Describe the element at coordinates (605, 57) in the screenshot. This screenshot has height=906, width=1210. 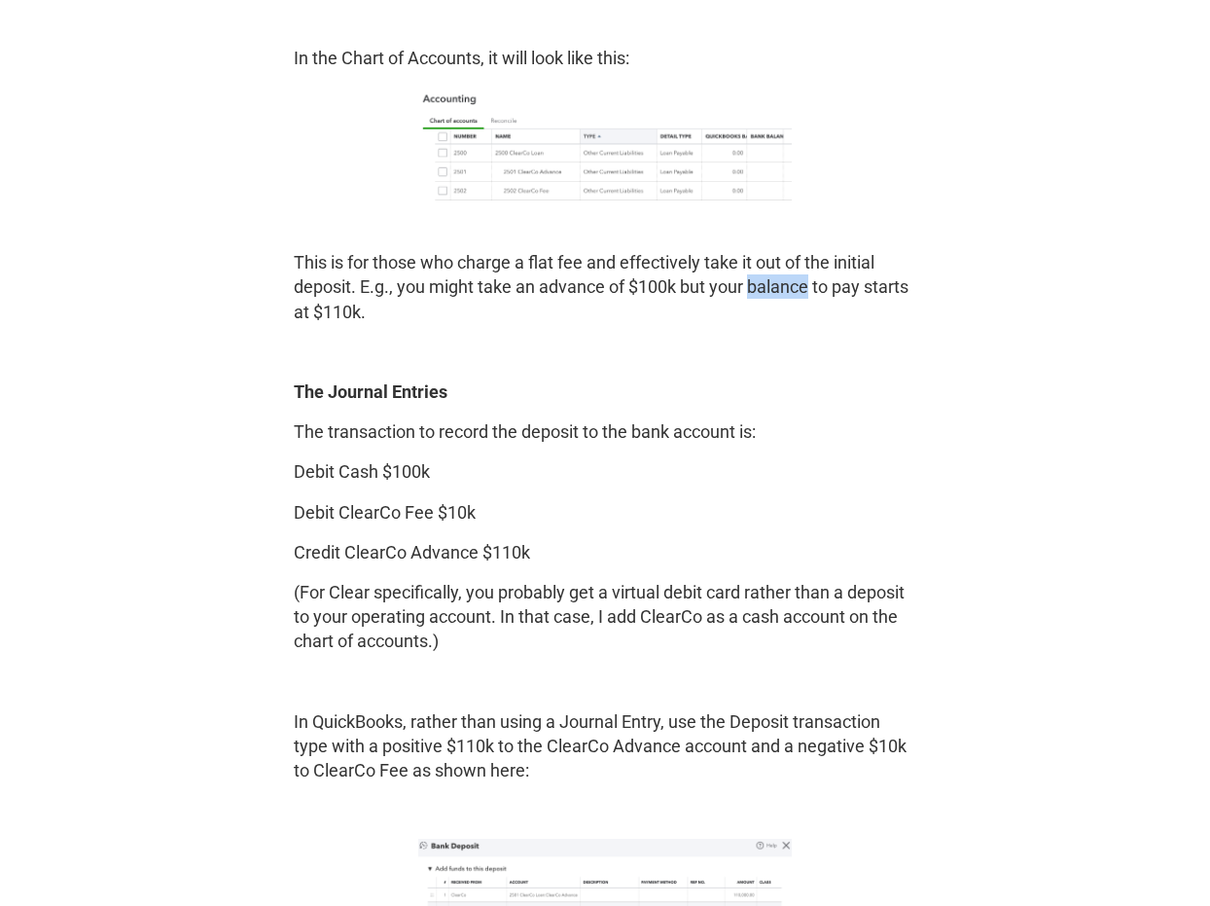
I see `p: In the Chart of Accounts, it will look like this:` at that location.